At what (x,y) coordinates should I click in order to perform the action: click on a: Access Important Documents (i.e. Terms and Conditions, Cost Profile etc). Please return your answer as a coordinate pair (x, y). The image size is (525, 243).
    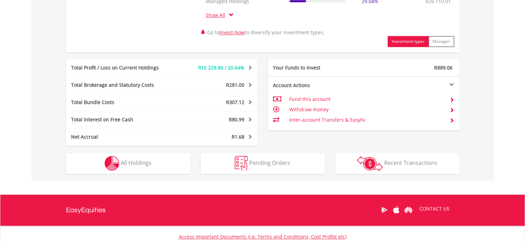
    Looking at the image, I should click on (263, 236).